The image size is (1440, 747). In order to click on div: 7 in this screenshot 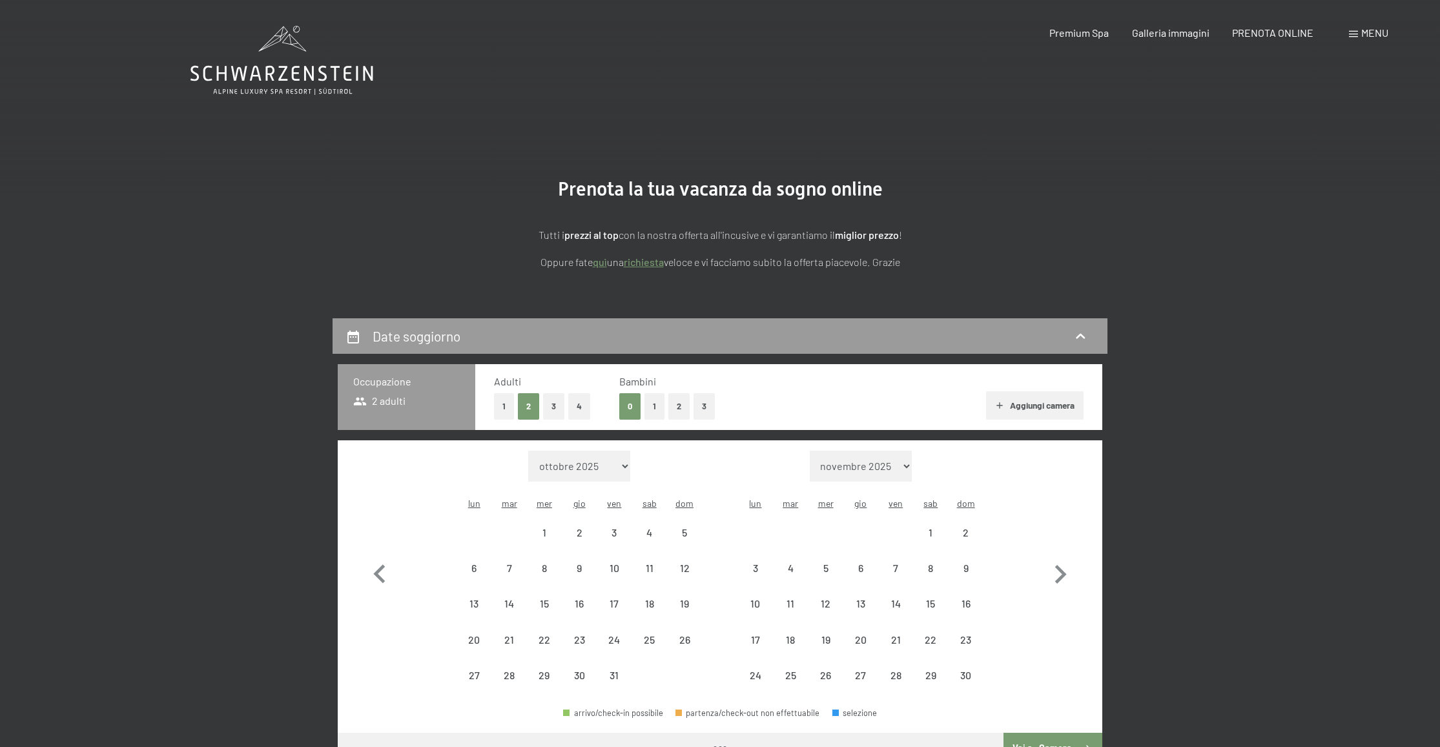, I will do `click(509, 579)`.